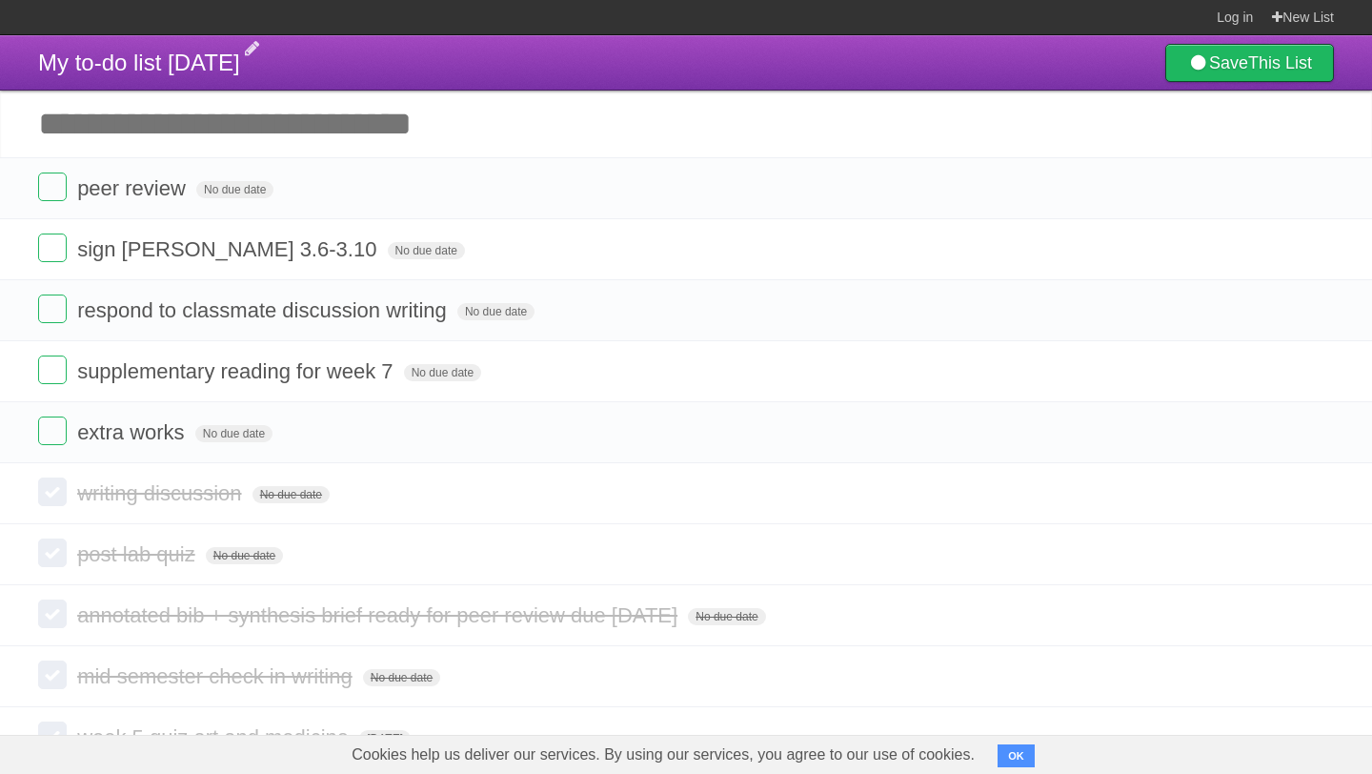 Image resolution: width=1372 pixels, height=774 pixels. What do you see at coordinates (1249, 63) in the screenshot?
I see `a: SaveThis List` at bounding box center [1249, 63].